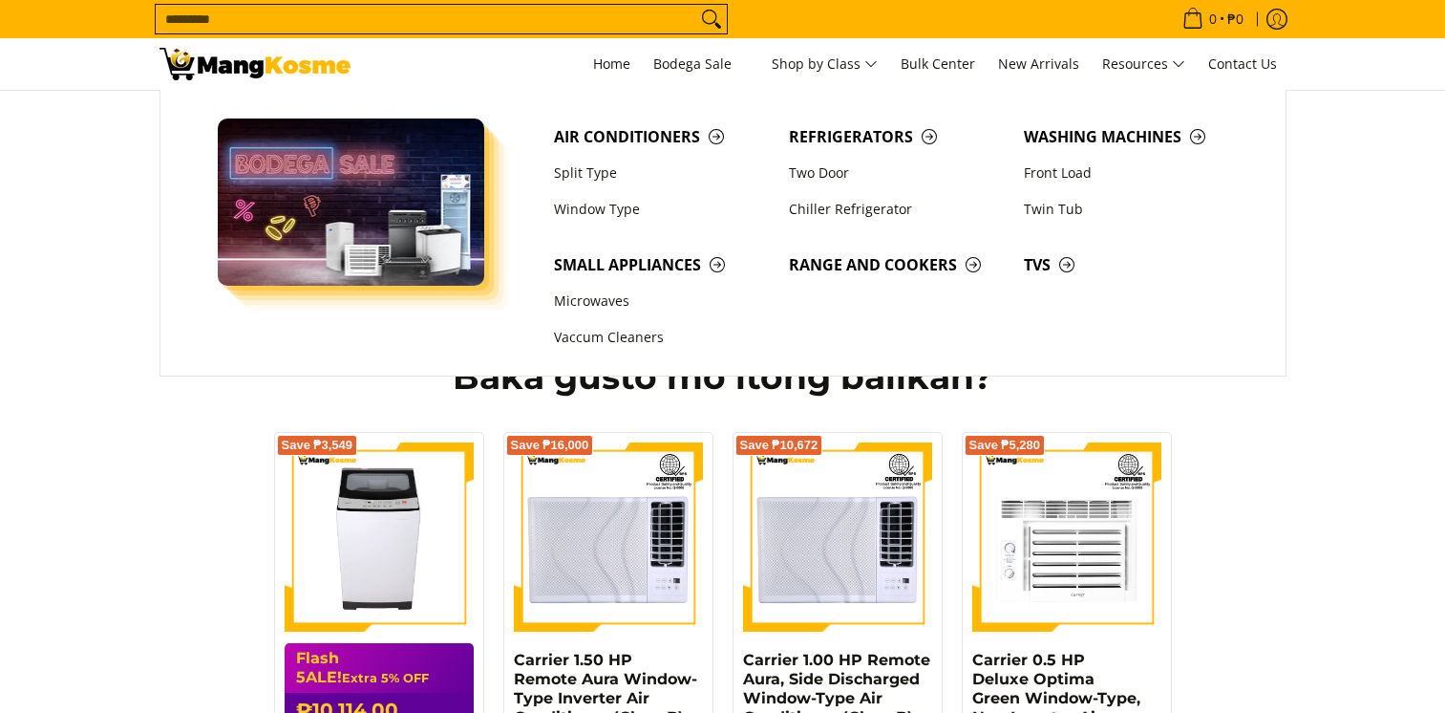 This screenshot has width=1445, height=713. I want to click on span: Save ₱3,549, so click(317, 445).